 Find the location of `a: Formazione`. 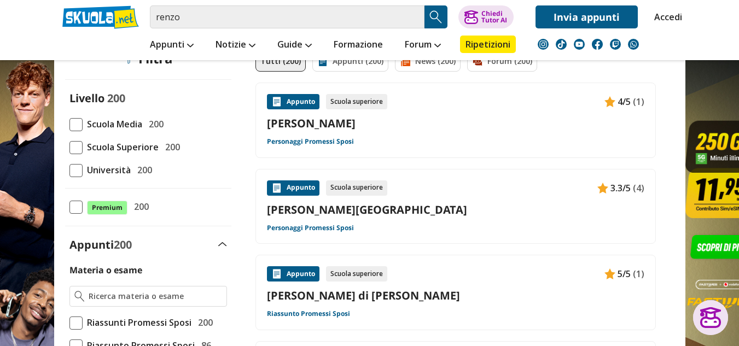

a: Formazione is located at coordinates (358, 45).